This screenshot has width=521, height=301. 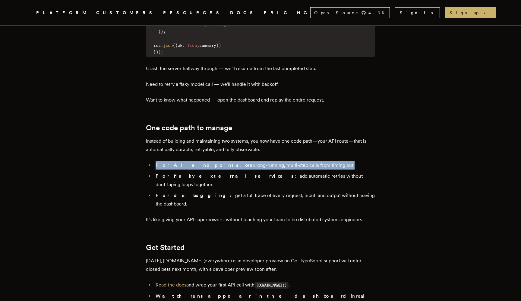 I want to click on strong: For flaky external services:, so click(x=228, y=176).